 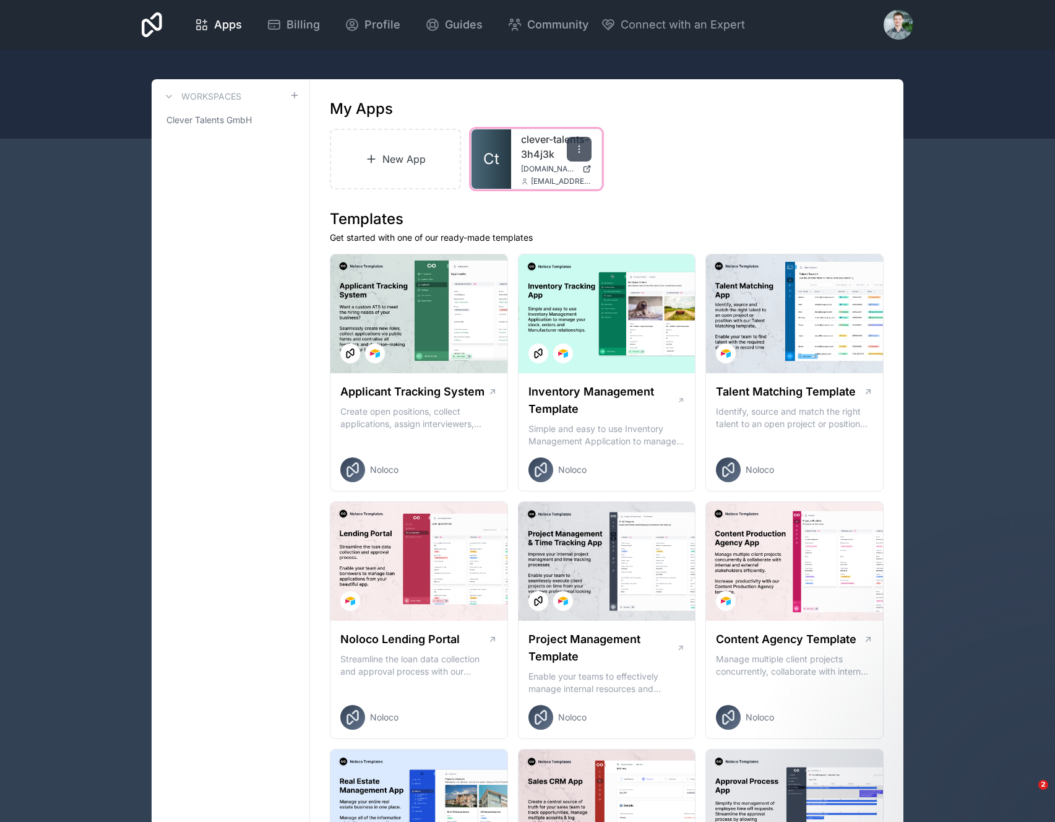 What do you see at coordinates (230, 120) in the screenshot?
I see `a: Clever Talents GmbH` at bounding box center [230, 120].